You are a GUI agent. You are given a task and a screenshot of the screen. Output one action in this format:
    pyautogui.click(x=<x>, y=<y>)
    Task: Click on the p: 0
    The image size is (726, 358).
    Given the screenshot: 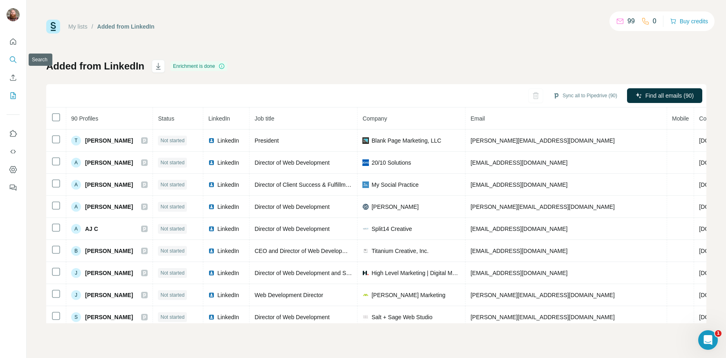 What is the action you would take?
    pyautogui.click(x=654, y=21)
    